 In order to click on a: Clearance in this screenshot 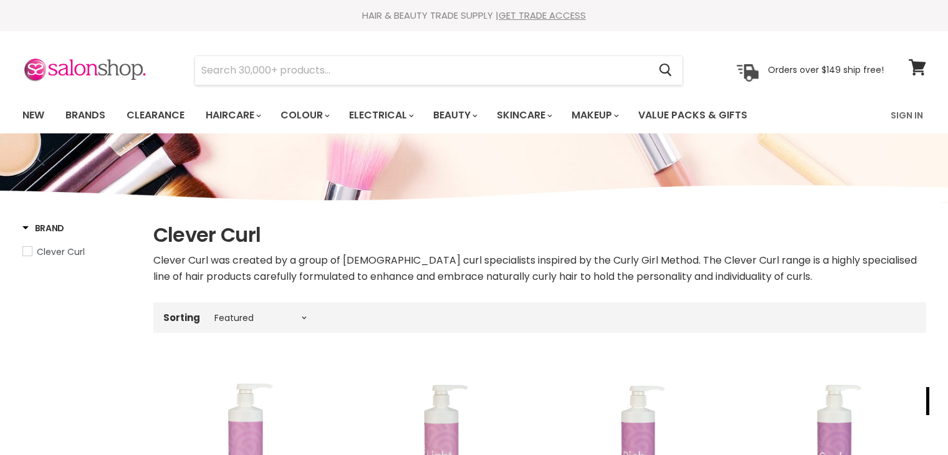, I will do `click(155, 115)`.